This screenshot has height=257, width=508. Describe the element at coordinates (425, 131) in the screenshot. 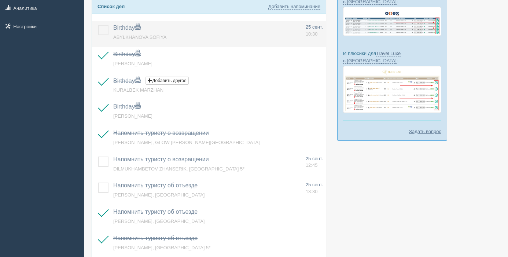

I see `a: Задать вопрос` at that location.